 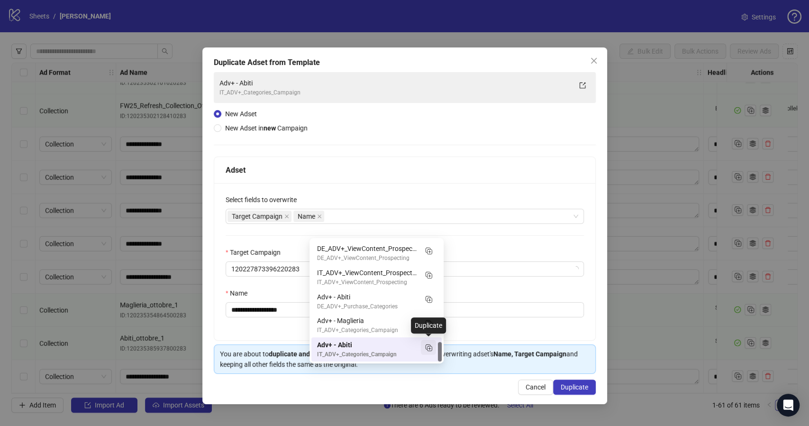 What do you see at coordinates (405, 170) in the screenshot?
I see `div: Adset` at bounding box center [405, 170].